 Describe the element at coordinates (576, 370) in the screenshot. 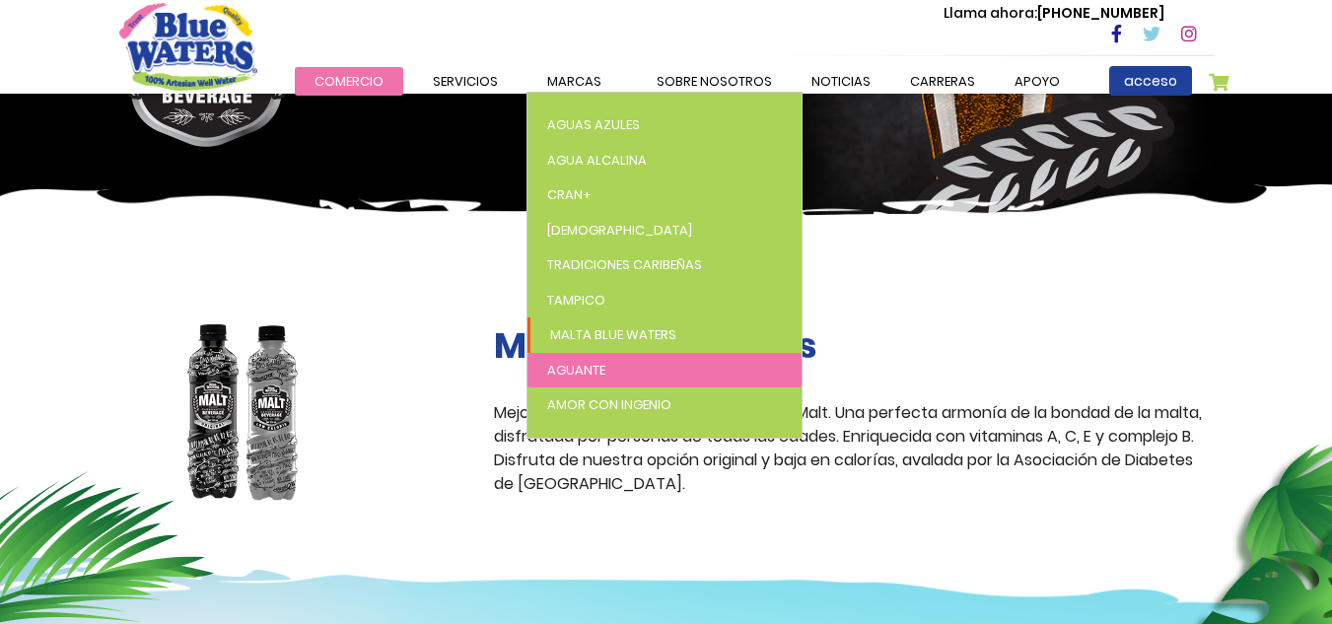

I see `font: Aguante` at that location.